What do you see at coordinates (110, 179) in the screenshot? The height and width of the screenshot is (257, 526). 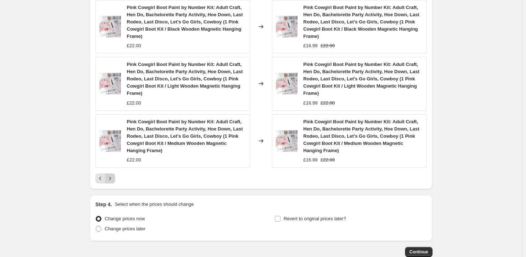 I see `button: Next` at bounding box center [110, 179].